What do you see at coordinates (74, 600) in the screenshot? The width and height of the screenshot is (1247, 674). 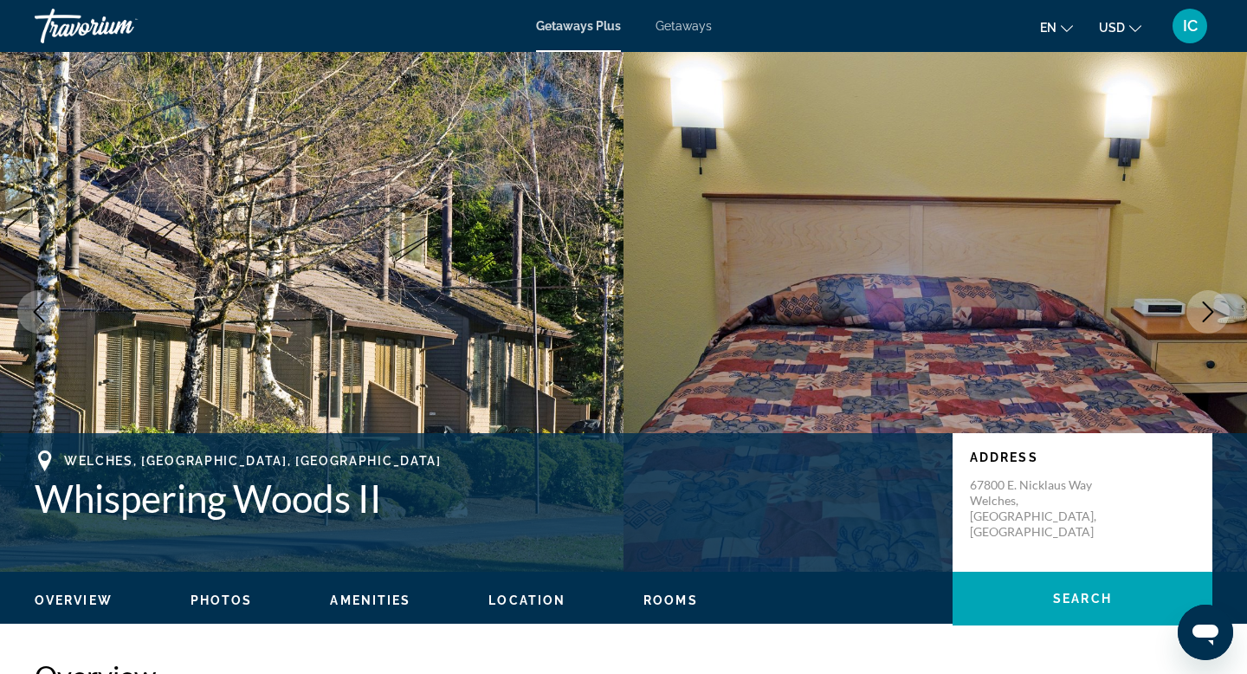 I see `span: Overview` at bounding box center [74, 600].